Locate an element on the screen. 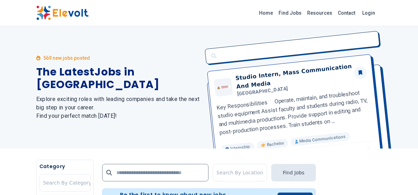 The image size is (418, 195). a: Contact is located at coordinates (347, 13).